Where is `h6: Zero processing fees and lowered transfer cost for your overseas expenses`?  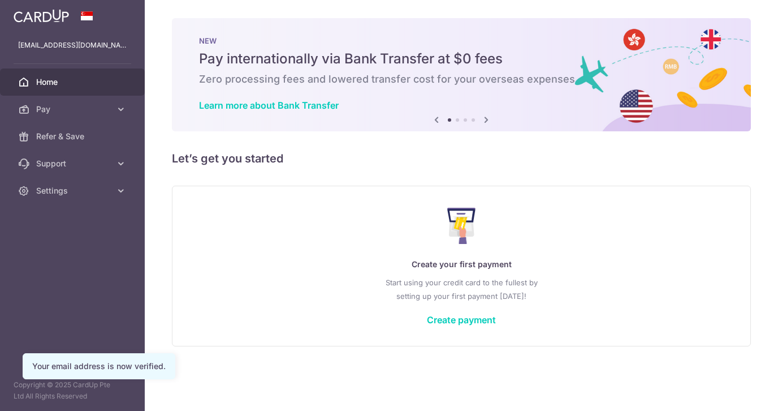
h6: Zero processing fees and lowered transfer cost for your overseas expenses is located at coordinates (462, 79).